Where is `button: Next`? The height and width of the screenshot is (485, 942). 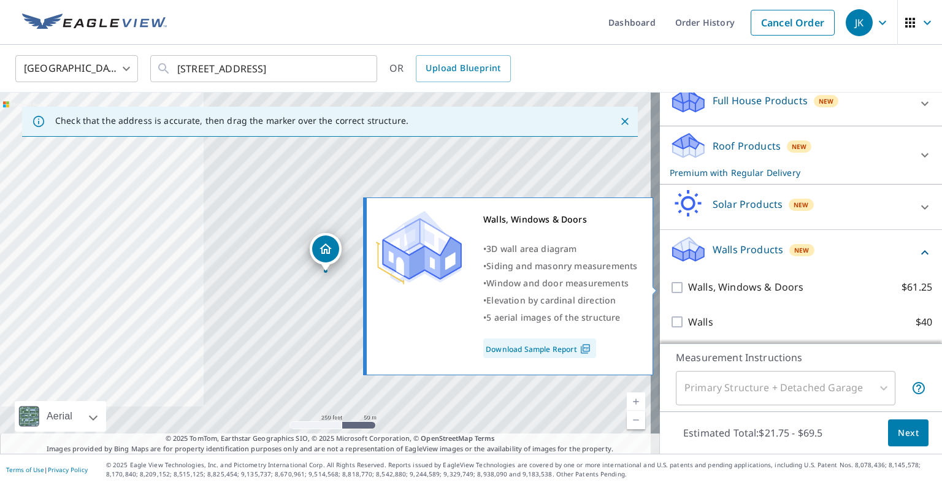
button: Next is located at coordinates (908, 433).